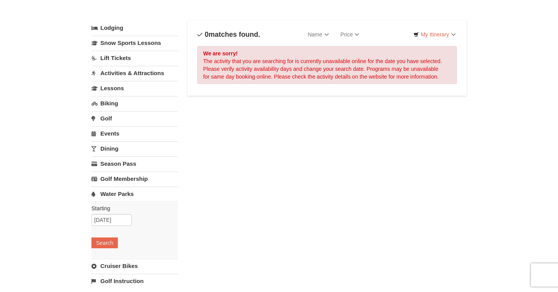 This screenshot has height=292, width=558. Describe the element at coordinates (134, 28) in the screenshot. I see `a: Lodging` at that location.